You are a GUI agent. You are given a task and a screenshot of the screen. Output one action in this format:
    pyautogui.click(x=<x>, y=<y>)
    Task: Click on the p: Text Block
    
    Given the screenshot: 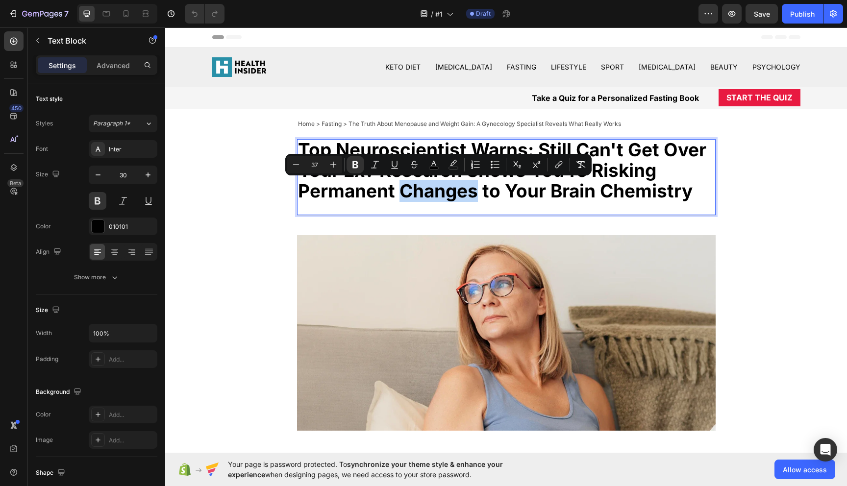 What is the action you would take?
    pyautogui.click(x=89, y=41)
    